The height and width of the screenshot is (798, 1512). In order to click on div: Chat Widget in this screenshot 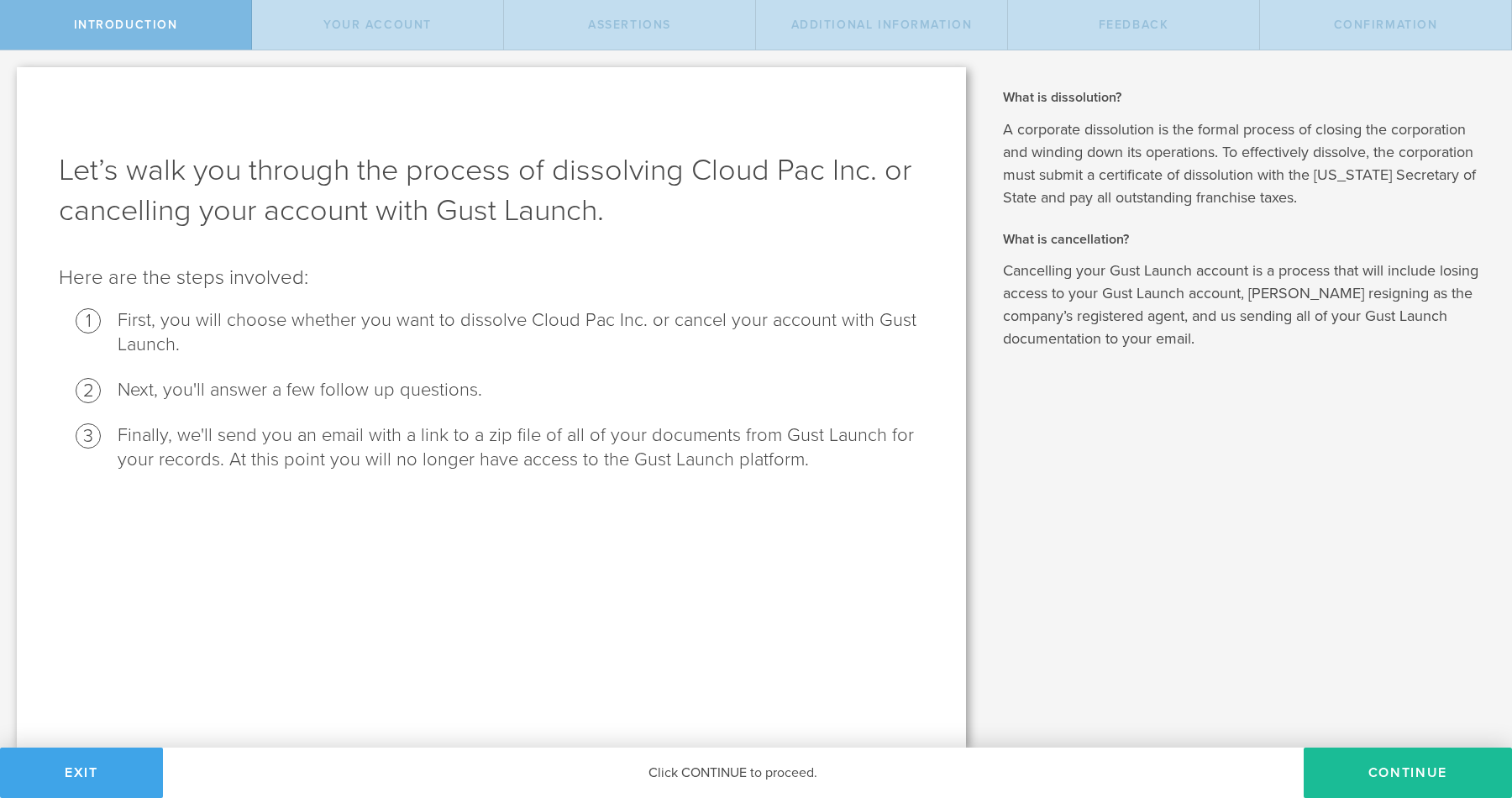, I will do `click(1470, 707)`.